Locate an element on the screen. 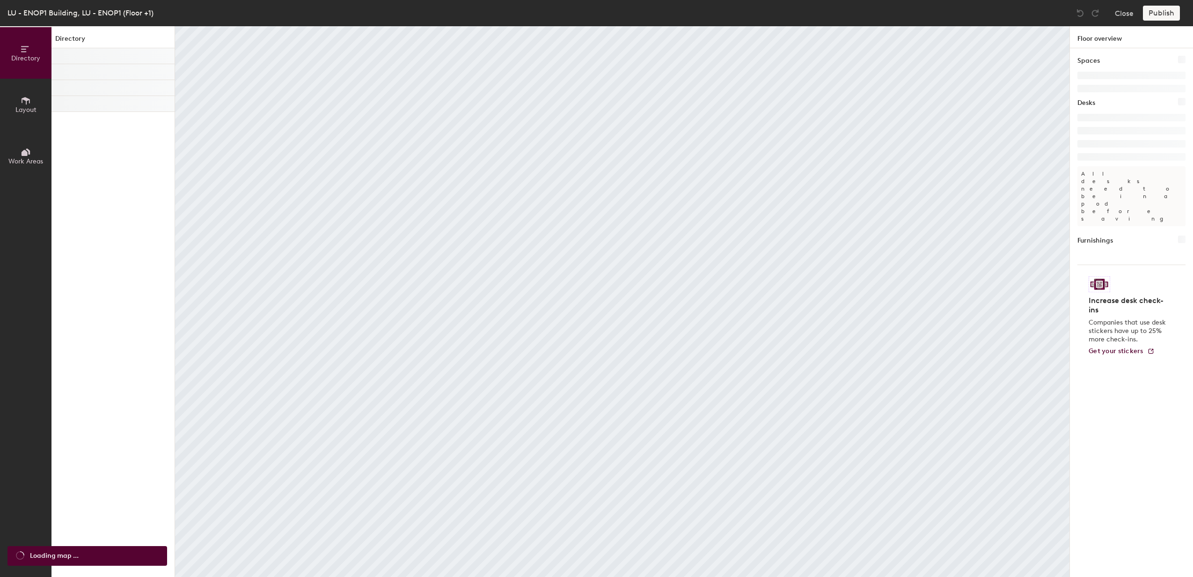 The width and height of the screenshot is (1193, 577). img: Undo is located at coordinates (1080, 13).